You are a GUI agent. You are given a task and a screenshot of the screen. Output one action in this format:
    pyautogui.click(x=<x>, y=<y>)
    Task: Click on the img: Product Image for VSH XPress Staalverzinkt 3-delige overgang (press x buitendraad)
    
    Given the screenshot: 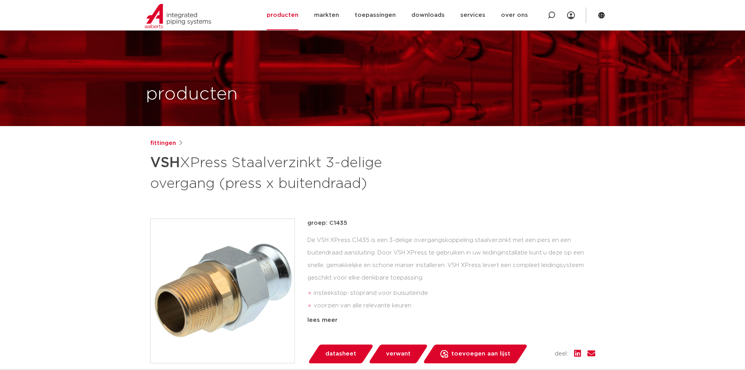 What is the action you would take?
    pyautogui.click(x=223, y=291)
    